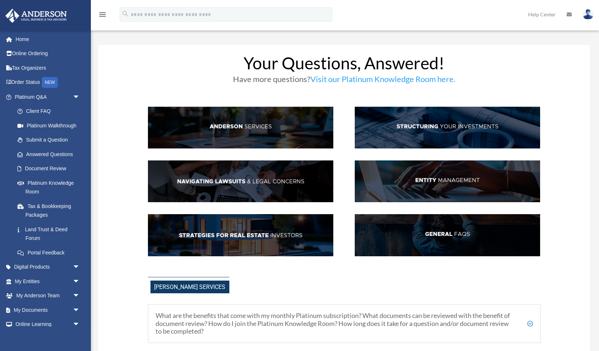 The height and width of the screenshot is (351, 599). What do you see at coordinates (588, 14) in the screenshot?
I see `img: User Pic` at bounding box center [588, 14].